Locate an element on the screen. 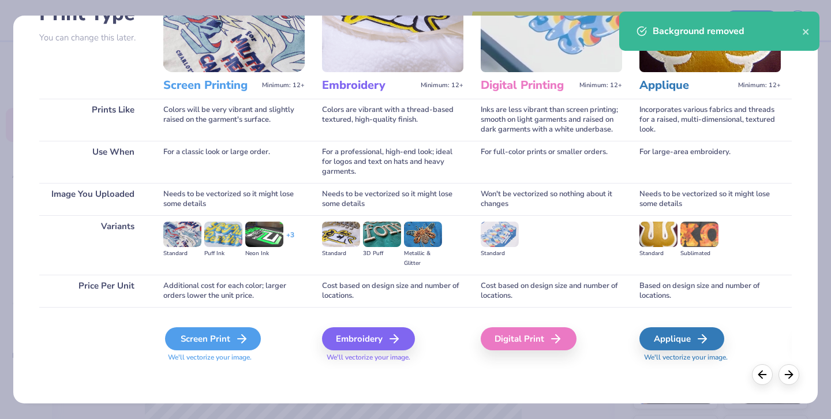  div: Inks are less vibrant than screen printing; smooth on light garments and raised on dark garments ... is located at coordinates (551, 120).